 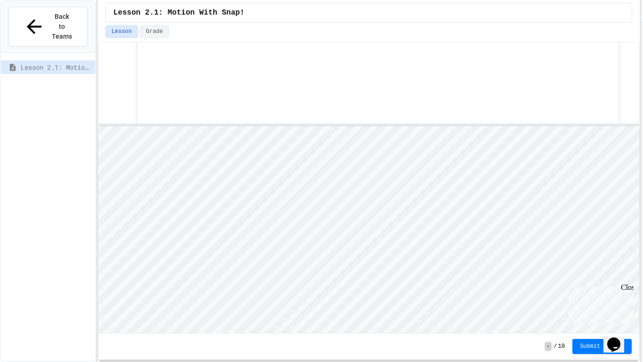 What do you see at coordinates (62, 26) in the screenshot?
I see `span: Back to Teams` at bounding box center [62, 26].